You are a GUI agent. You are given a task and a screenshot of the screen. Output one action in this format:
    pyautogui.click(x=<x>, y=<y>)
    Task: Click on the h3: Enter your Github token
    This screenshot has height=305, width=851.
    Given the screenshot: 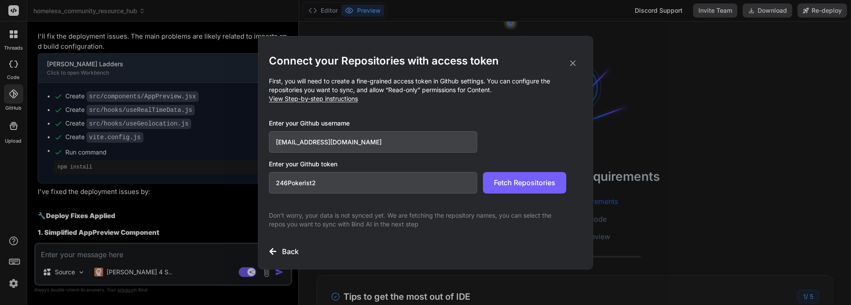 What is the action you would take?
    pyautogui.click(x=426, y=164)
    